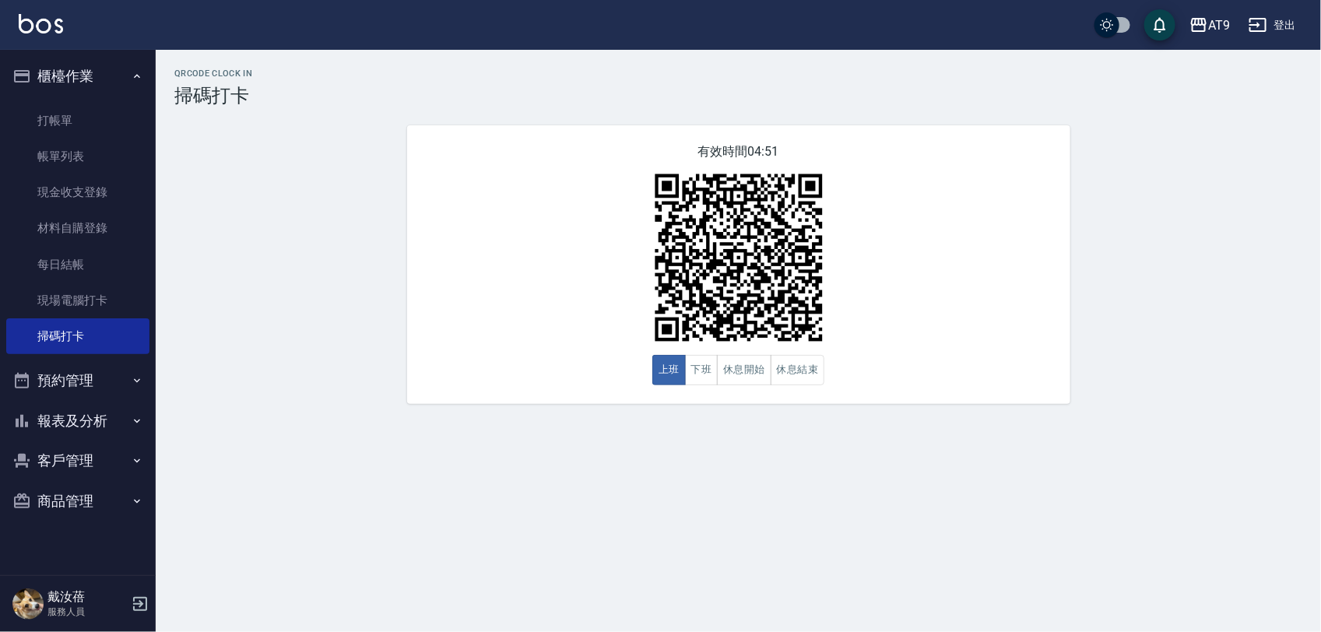  I want to click on h2: QRcode Clock In, so click(738, 73).